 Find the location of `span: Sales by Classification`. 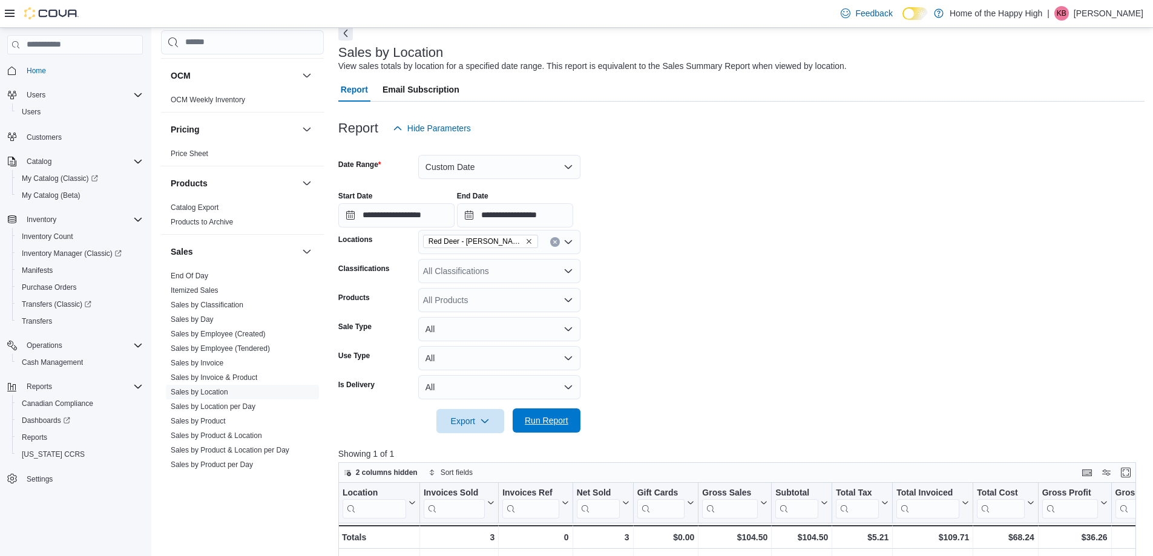

span: Sales by Classification is located at coordinates (207, 305).